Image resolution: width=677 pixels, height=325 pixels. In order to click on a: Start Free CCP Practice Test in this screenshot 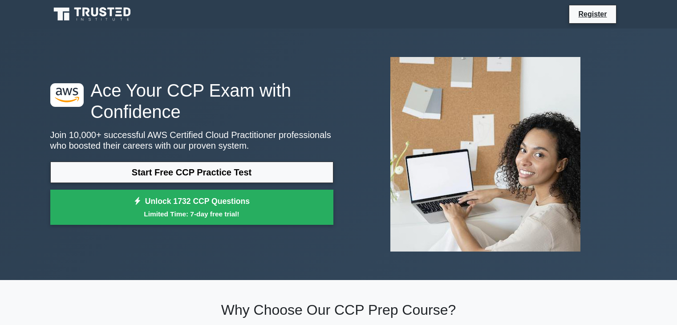, I will do `click(192, 172)`.